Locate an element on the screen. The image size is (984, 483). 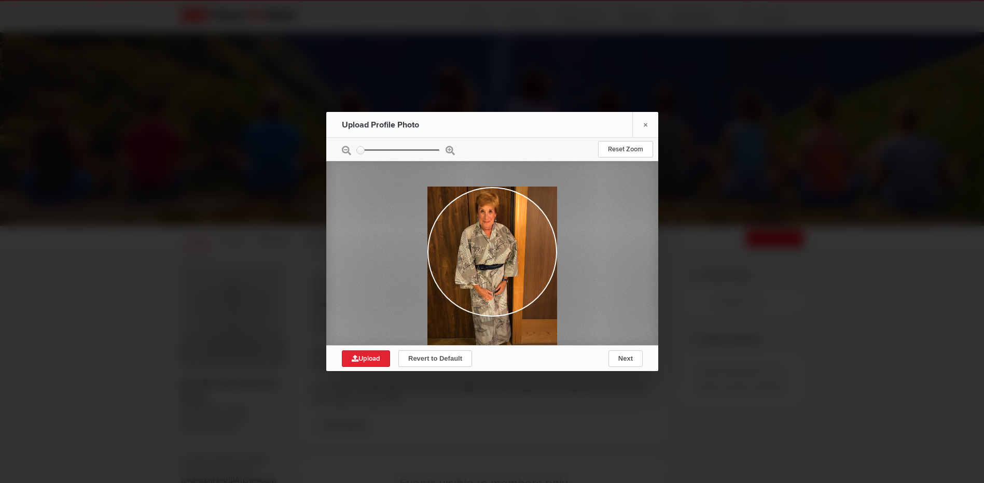
a: Reset Zoom is located at coordinates (626, 149).